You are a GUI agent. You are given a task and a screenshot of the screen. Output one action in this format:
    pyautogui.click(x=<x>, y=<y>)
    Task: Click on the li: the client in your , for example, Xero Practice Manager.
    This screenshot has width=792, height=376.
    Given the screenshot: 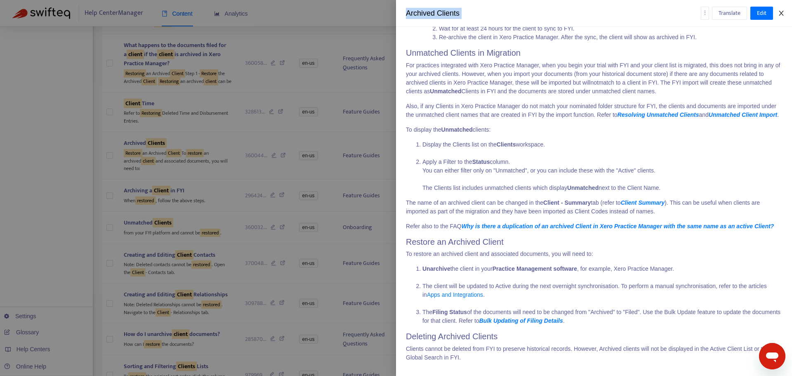 What is the action you would take?
    pyautogui.click(x=602, y=273)
    